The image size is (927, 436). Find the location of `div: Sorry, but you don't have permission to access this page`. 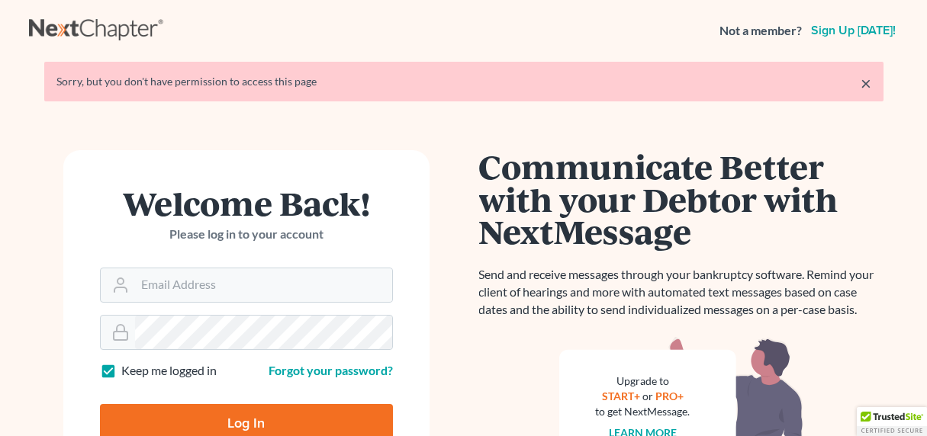

div: Sorry, but you don't have permission to access this page is located at coordinates (464, 82).